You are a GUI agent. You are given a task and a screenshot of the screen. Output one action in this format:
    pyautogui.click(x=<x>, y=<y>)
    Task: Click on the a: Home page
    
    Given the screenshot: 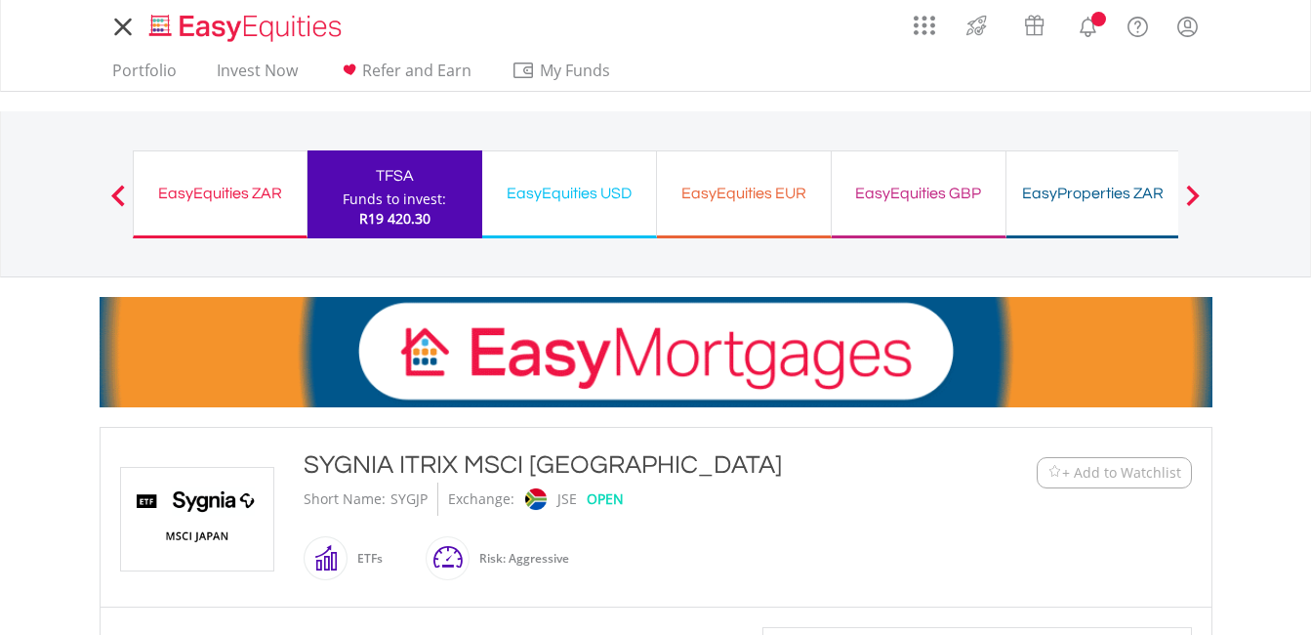 What is the action you would take?
    pyautogui.click(x=245, y=24)
    